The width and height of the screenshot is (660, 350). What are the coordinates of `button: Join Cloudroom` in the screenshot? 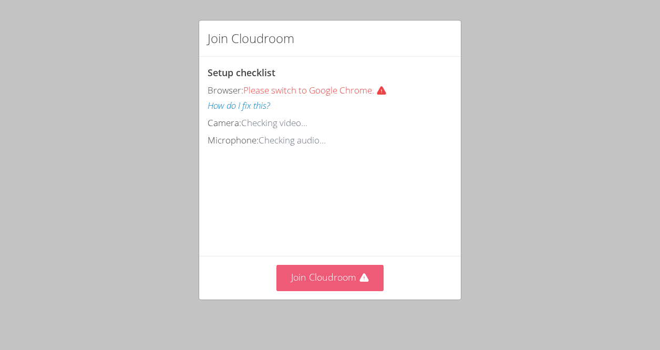 It's located at (330, 277).